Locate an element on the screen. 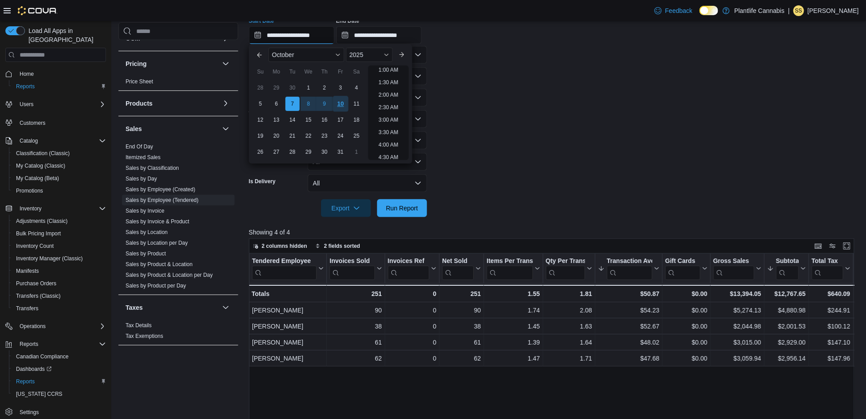  div: Gross Sales is located at coordinates (733, 261).